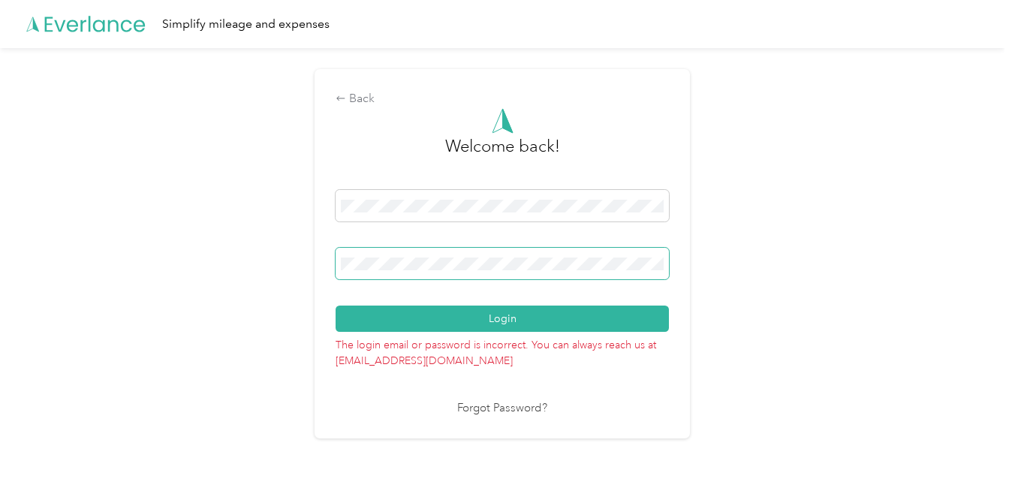 This screenshot has height=482, width=1012. I want to click on div: Simplify mileage and expenses, so click(245, 24).